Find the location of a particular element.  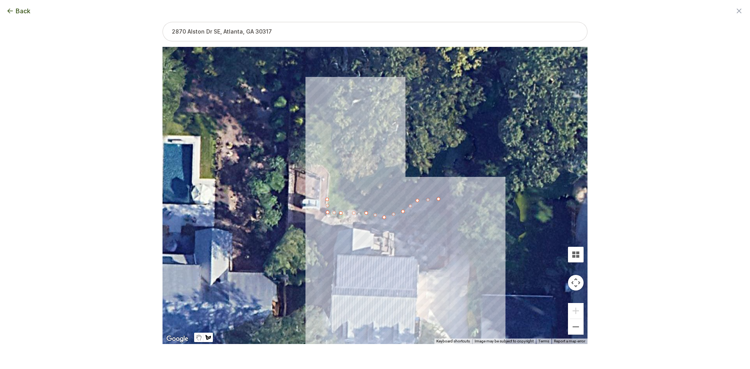

a: Terms (opens in new tab) is located at coordinates (544, 341).